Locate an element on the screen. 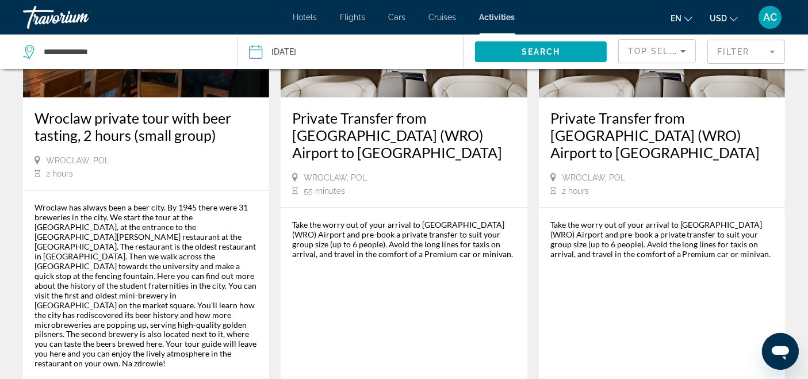 This screenshot has width=808, height=379. div: Wroclaw has always been a beer city. By 1945 there were 31 breweries in the city. We start the to... is located at coordinates (146, 285).